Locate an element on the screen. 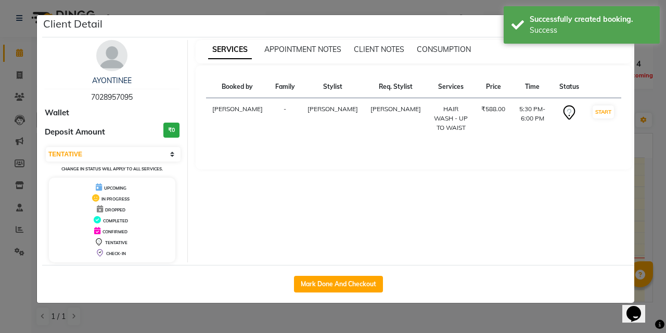 Image resolution: width=666 pixels, height=333 pixels. th: Stylist is located at coordinates (332, 87).